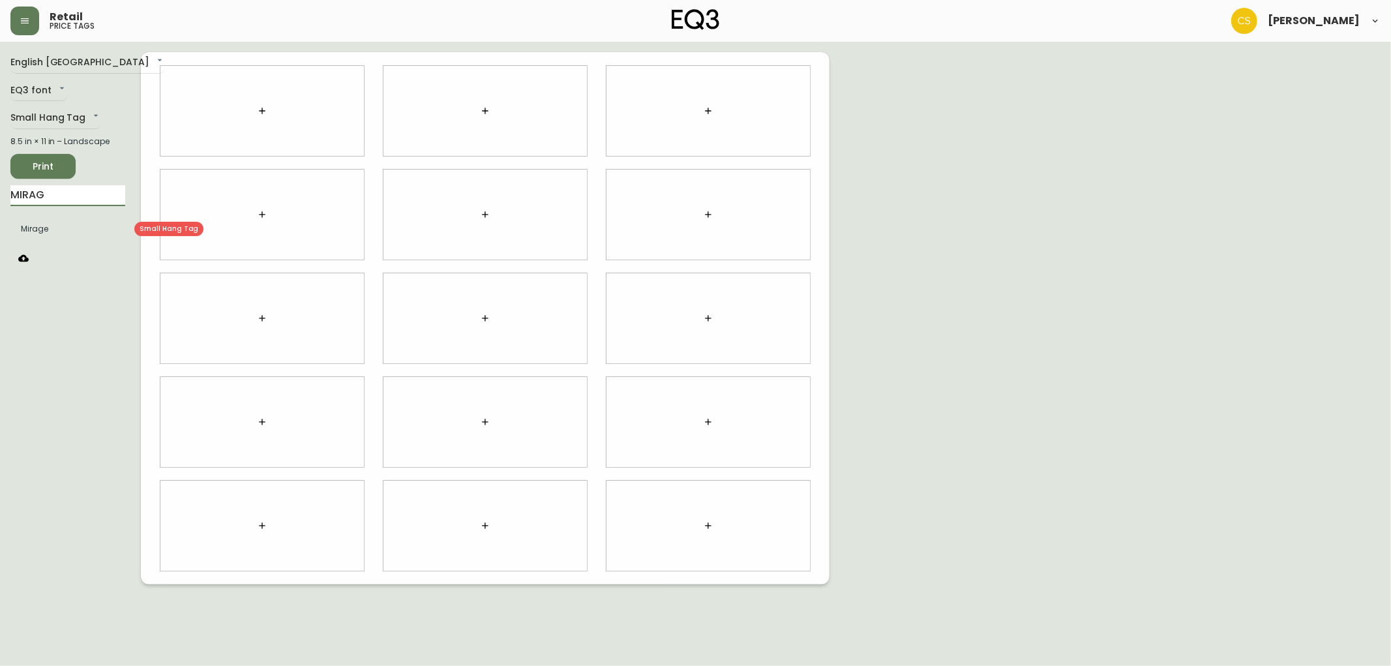  I want to click on li: Mirage, so click(68, 229).